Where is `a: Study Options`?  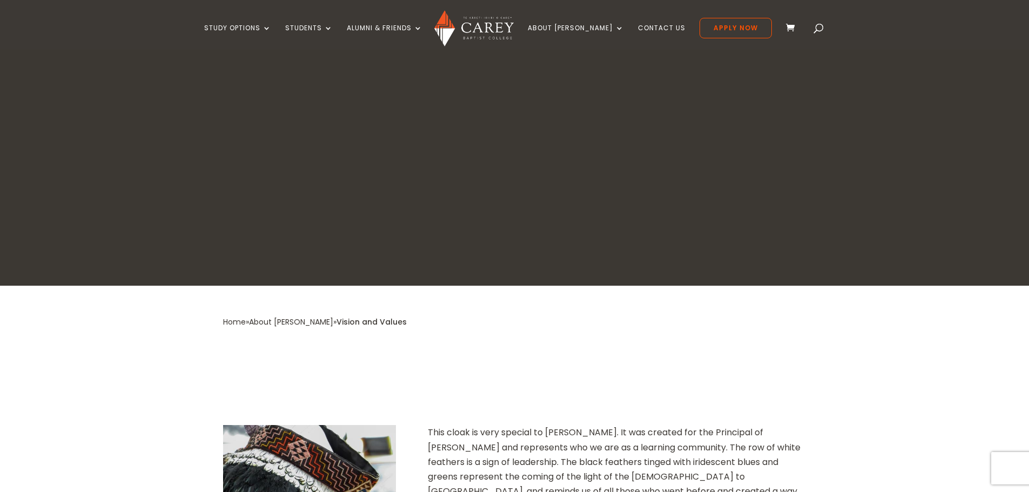
a: Study Options is located at coordinates (238, 37).